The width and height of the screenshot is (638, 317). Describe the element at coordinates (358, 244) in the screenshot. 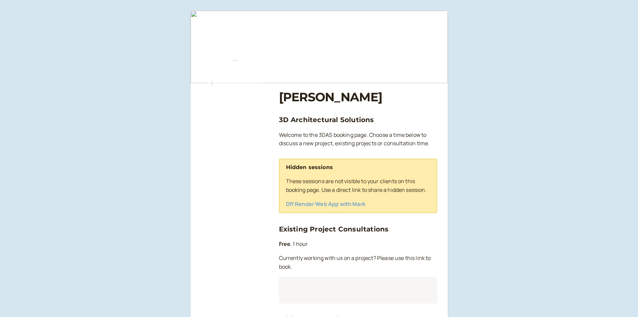

I see `p: , 1 hour` at that location.